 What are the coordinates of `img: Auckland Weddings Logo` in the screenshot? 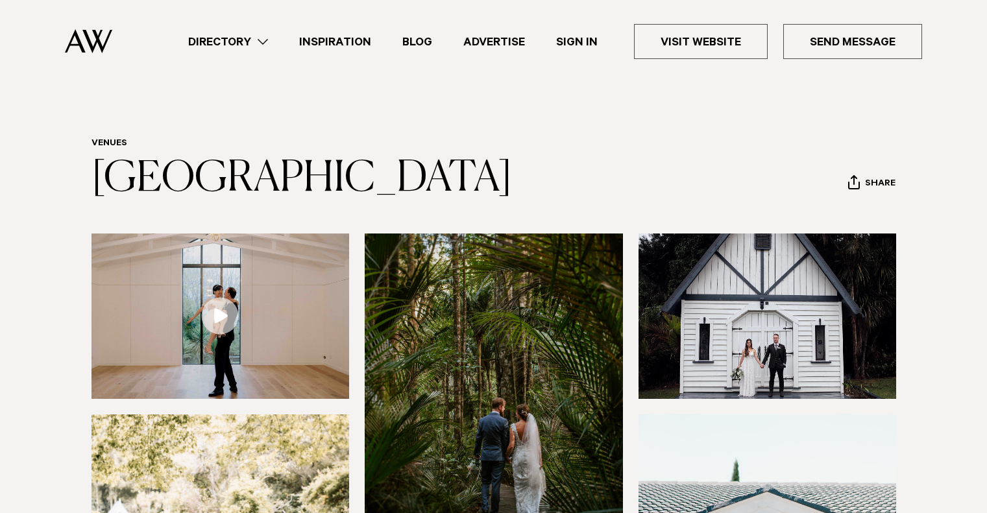 It's located at (88, 41).